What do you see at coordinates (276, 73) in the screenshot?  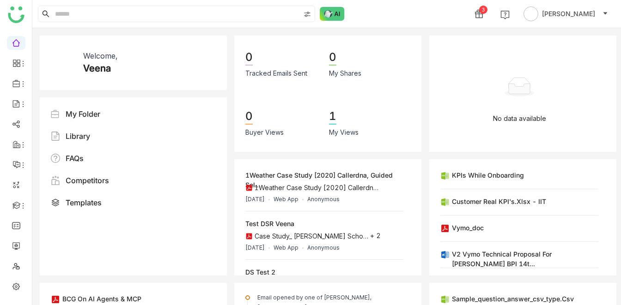 I see `div: Tracked Emails Sent` at bounding box center [276, 73].